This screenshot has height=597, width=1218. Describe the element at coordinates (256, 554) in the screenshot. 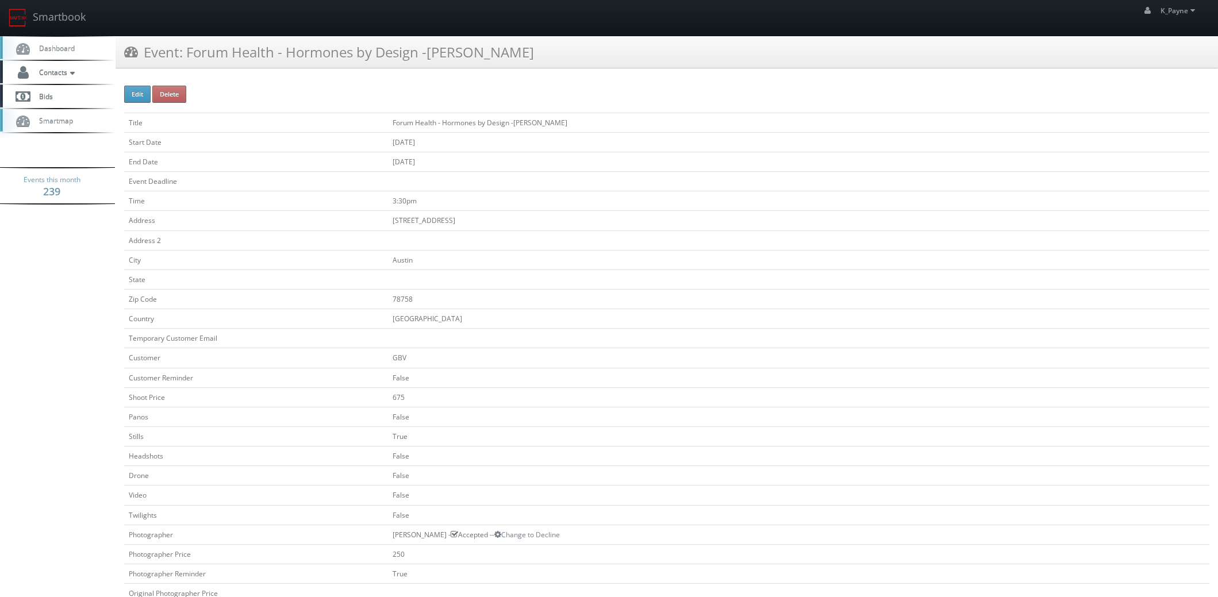

I see `td: Photographer Price` at that location.